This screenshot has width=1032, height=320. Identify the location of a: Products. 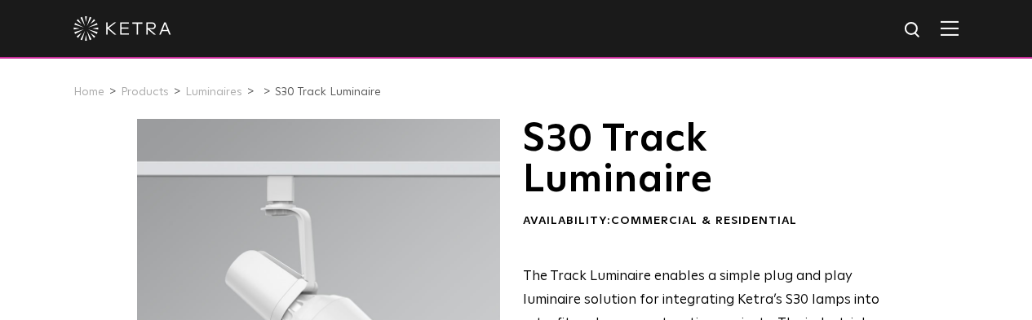
(144, 92).